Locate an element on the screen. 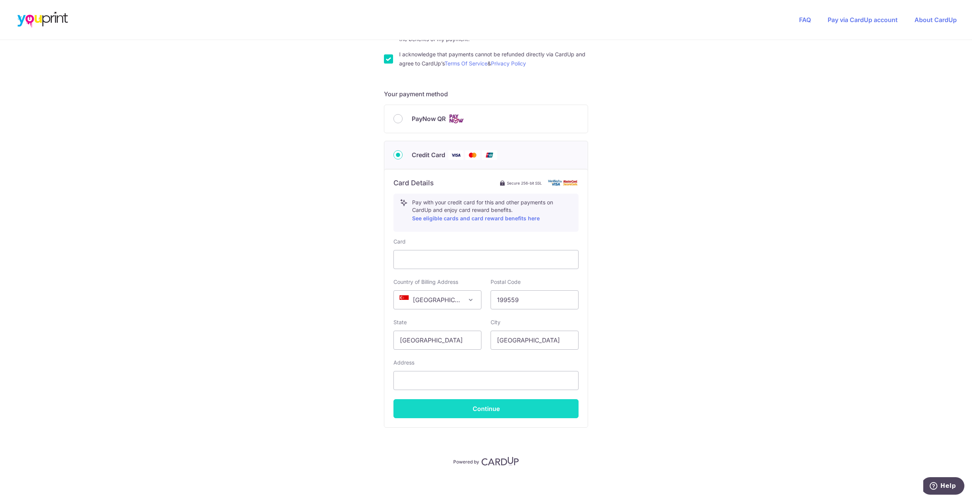 This screenshot has width=972, height=500. span: Credit Card is located at coordinates (428, 155).